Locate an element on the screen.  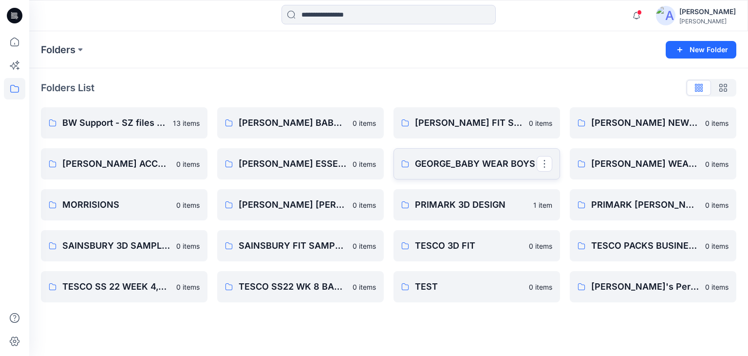
p: SAINSBURY 3D SAMPLES is located at coordinates (116, 245).